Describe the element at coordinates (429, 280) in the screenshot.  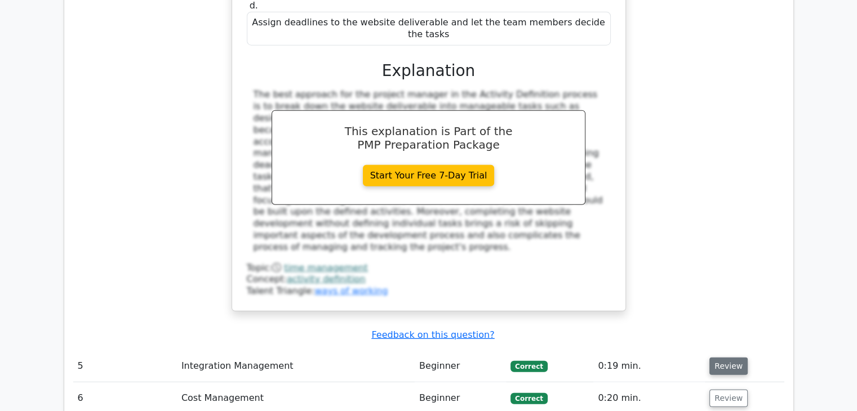
I see `div: Talent Triangle:` at that location.